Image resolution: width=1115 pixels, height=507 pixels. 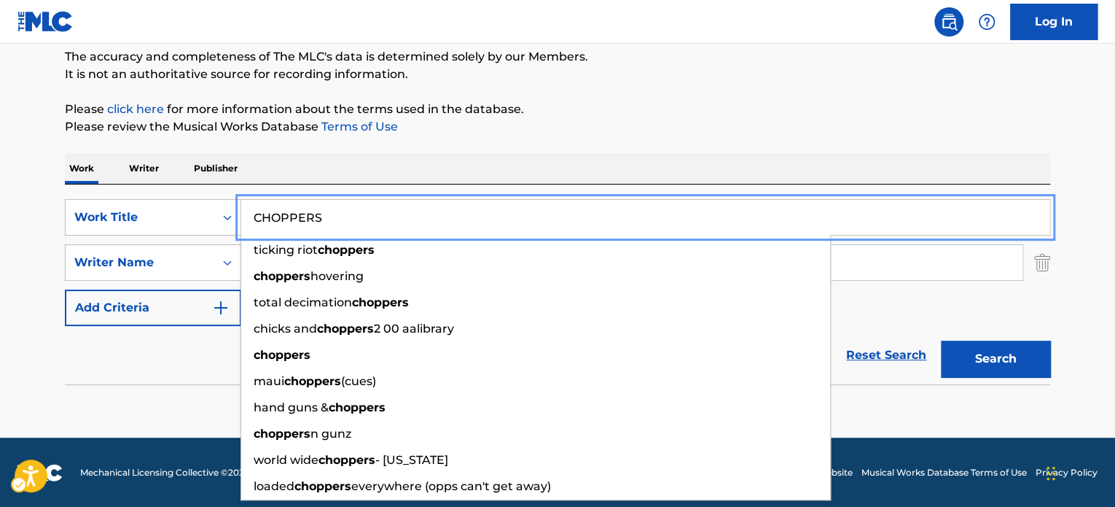 I want to click on p: Please for more information about the terms used in the database., so click(x=558, y=109).